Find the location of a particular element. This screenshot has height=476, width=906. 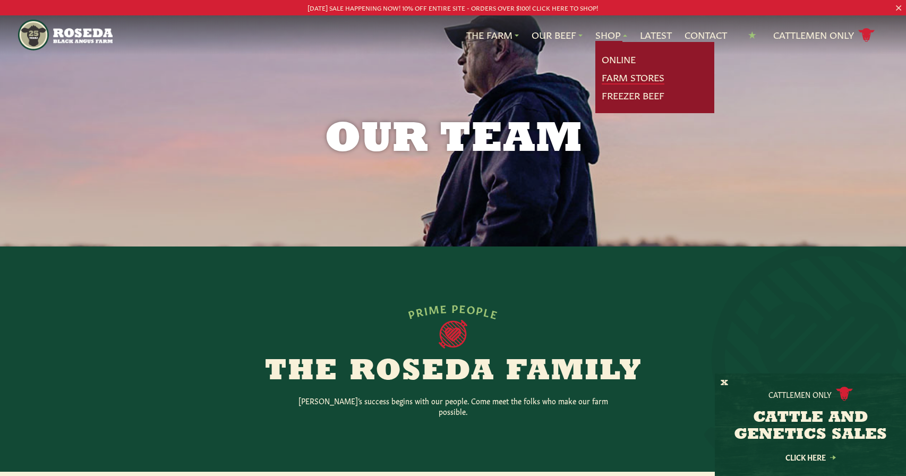

a: The Farm is located at coordinates (493, 35).